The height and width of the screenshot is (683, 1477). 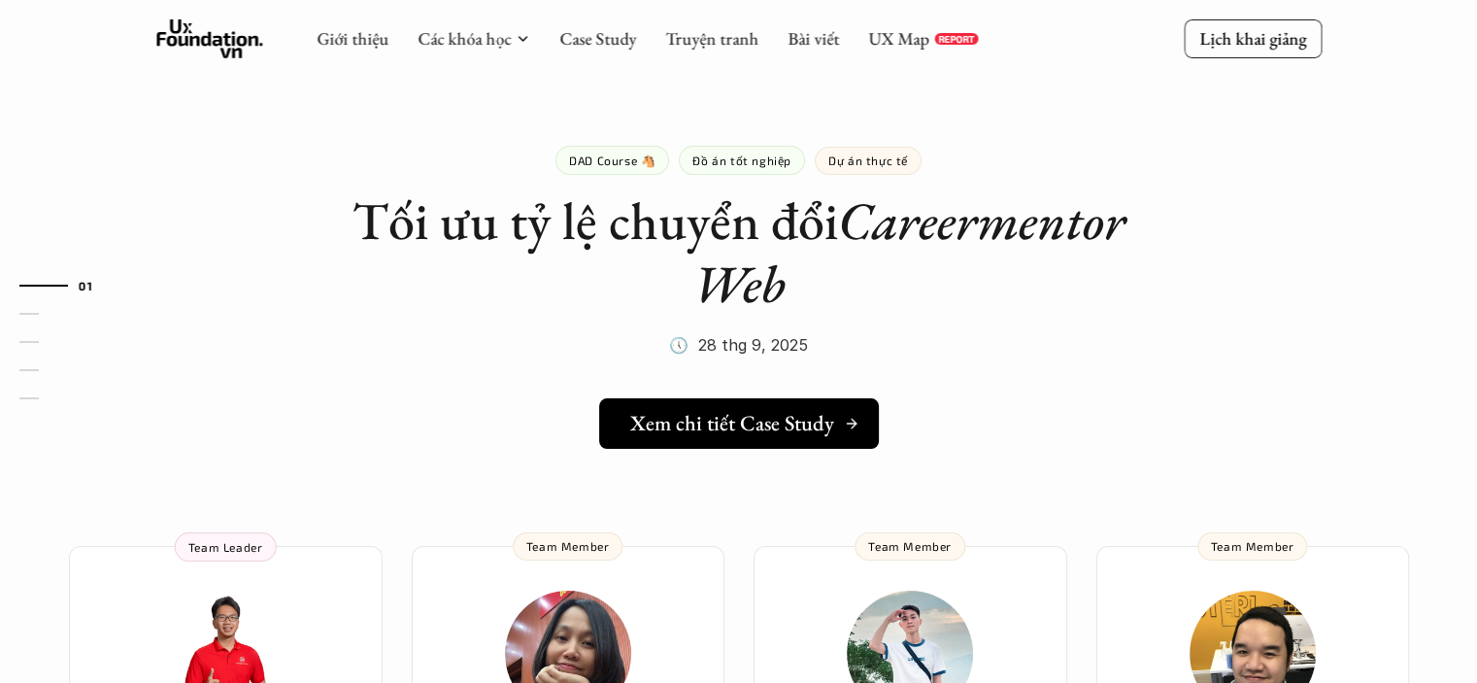 What do you see at coordinates (65, 286) in the screenshot?
I see `a: 01` at bounding box center [65, 286].